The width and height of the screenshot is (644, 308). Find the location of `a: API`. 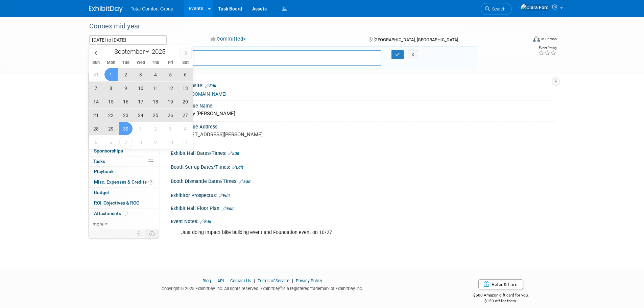

a: API is located at coordinates (220, 280).